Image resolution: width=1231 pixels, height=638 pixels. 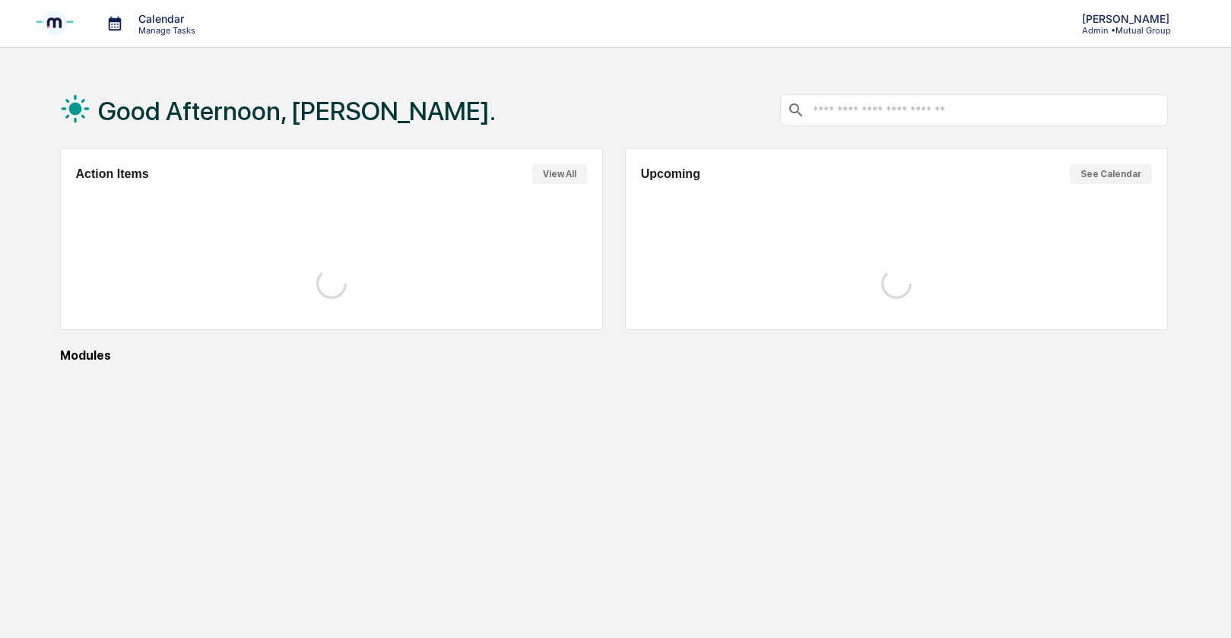 I want to click on div: Modules, so click(x=614, y=355).